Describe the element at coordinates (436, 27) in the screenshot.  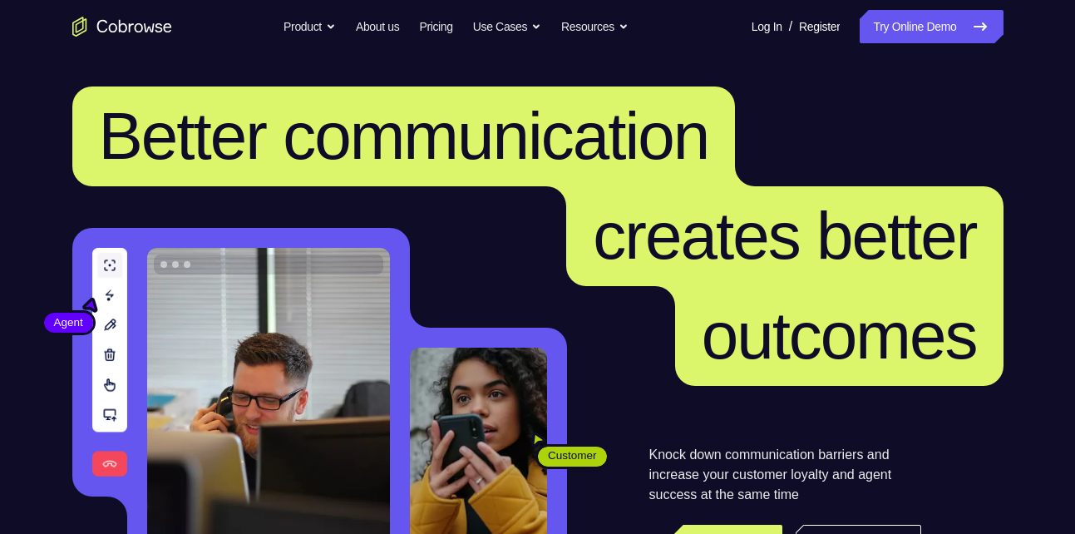
I see `a: Pricing` at that location.